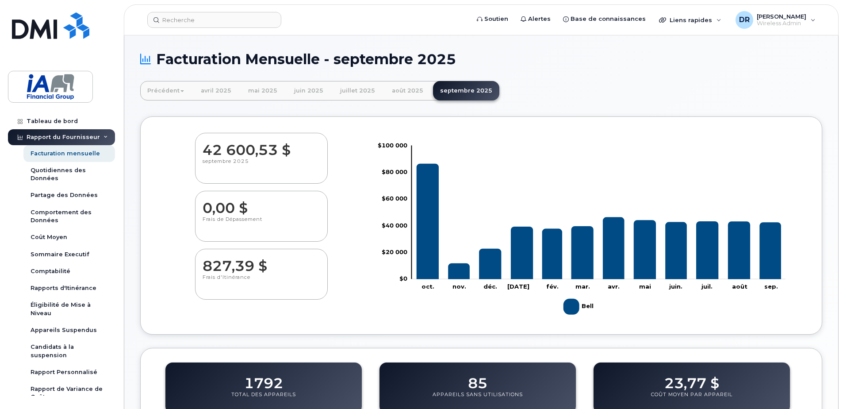 Image resolution: width=843 pixels, height=409 pixels. I want to click on p: Frais d'Itinérance, so click(261, 282).